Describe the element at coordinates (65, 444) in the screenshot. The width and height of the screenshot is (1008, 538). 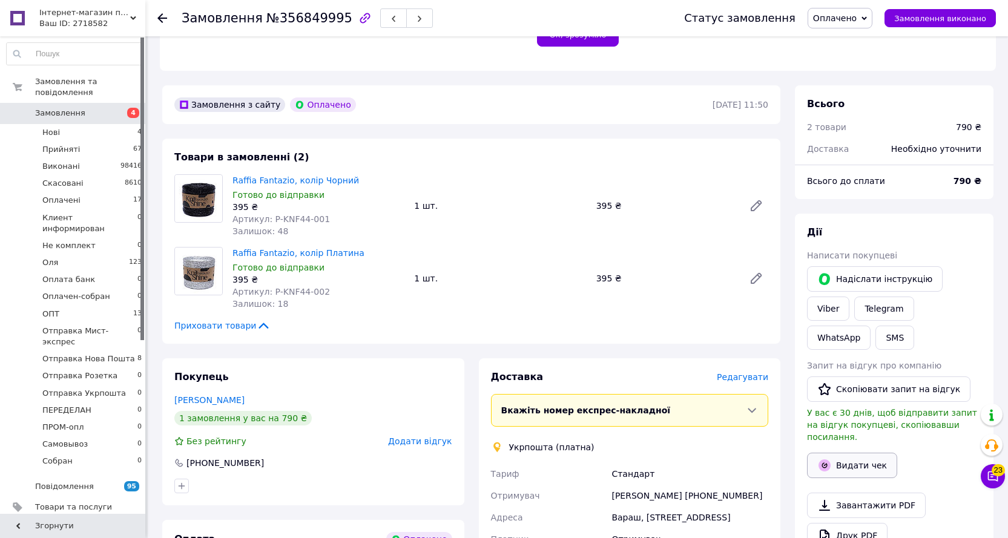
I see `span: Самовывоз` at that location.